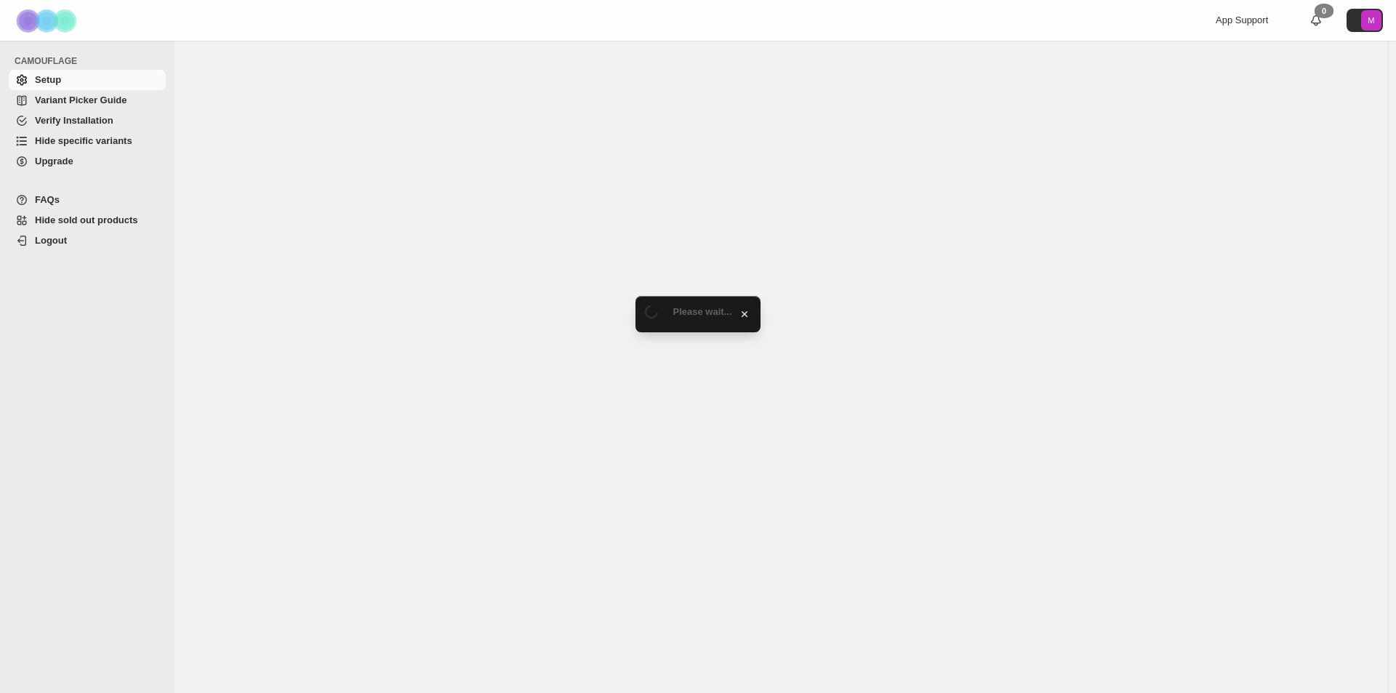 This screenshot has width=1396, height=693. What do you see at coordinates (1316, 20) in the screenshot?
I see `a: 0` at bounding box center [1316, 20].